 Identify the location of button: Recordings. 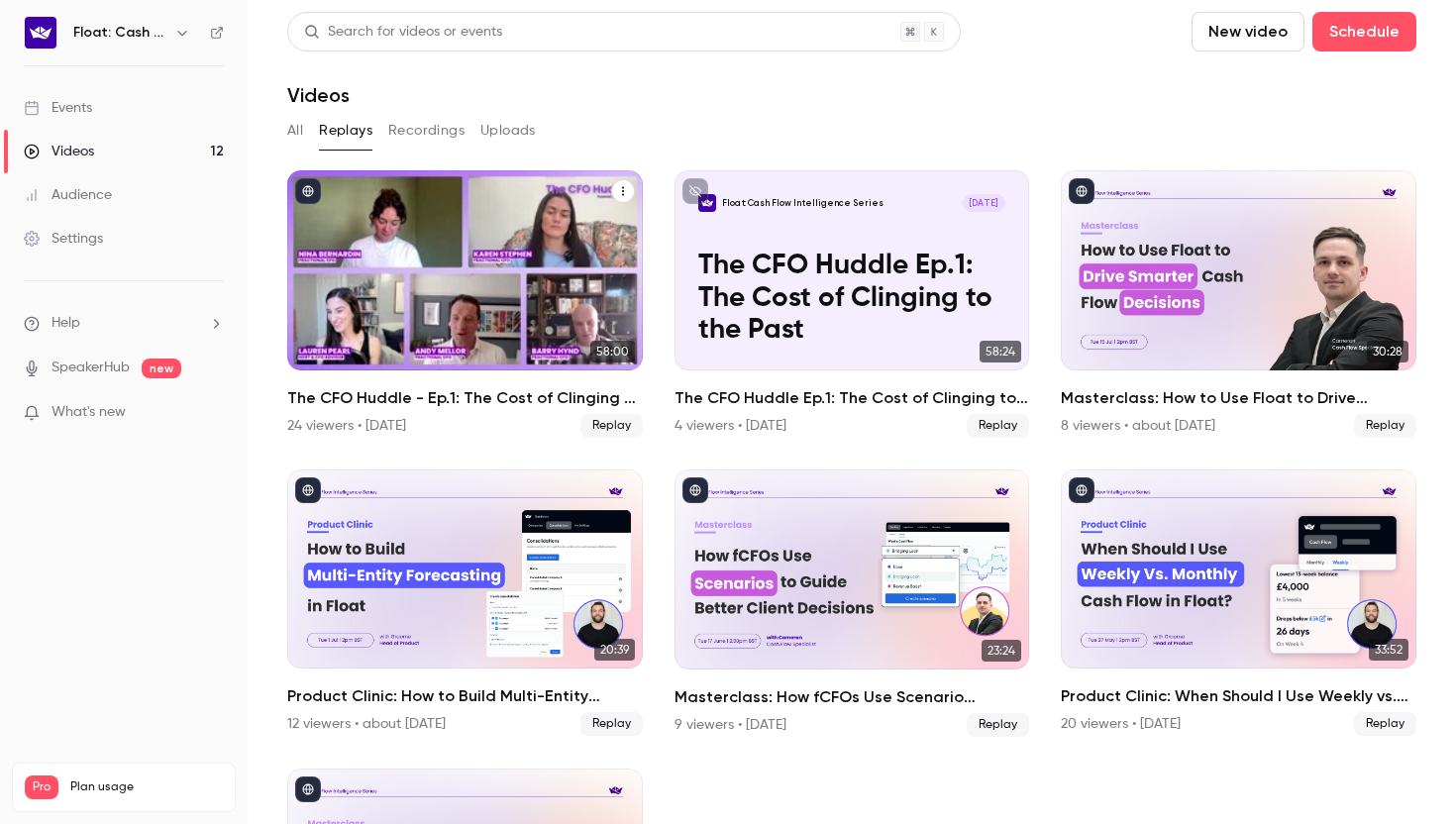
(426, 131).